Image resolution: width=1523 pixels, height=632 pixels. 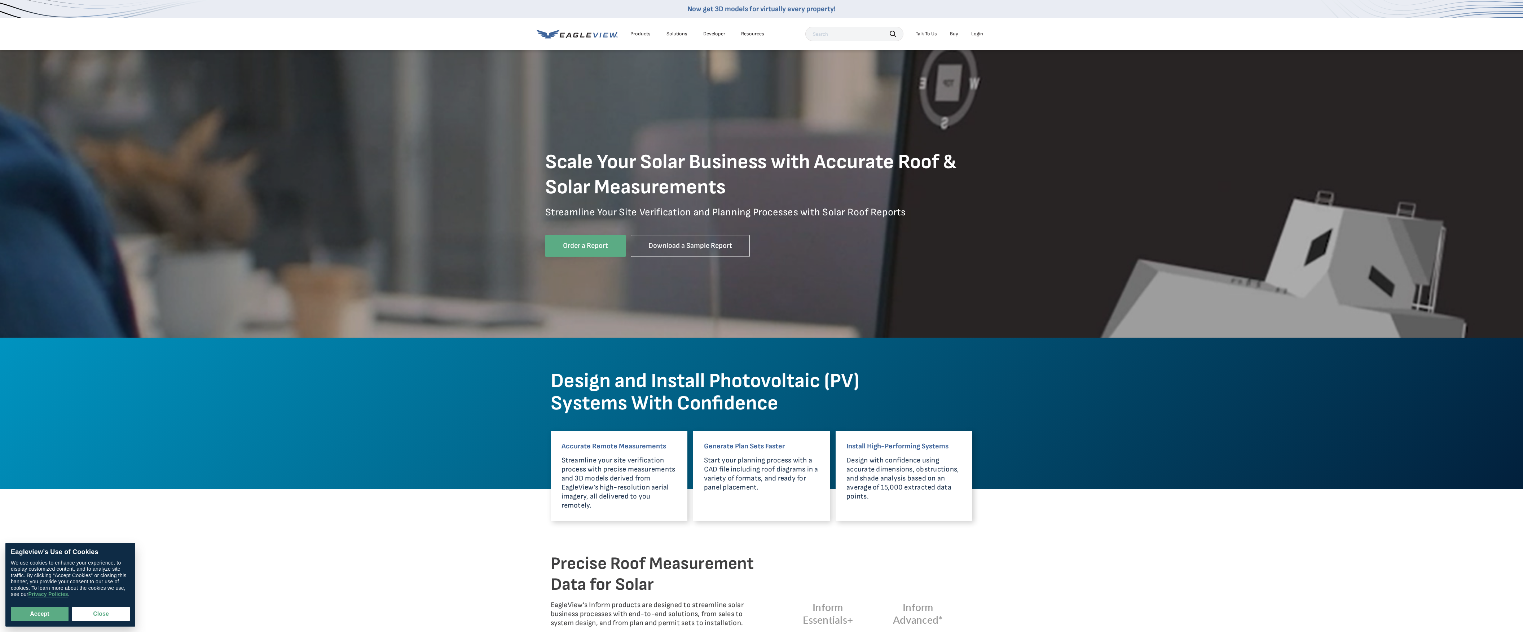 I want to click on div: We use cookies to enhance your experience, to display customized content, and to analyze site tra..., so click(x=70, y=578).